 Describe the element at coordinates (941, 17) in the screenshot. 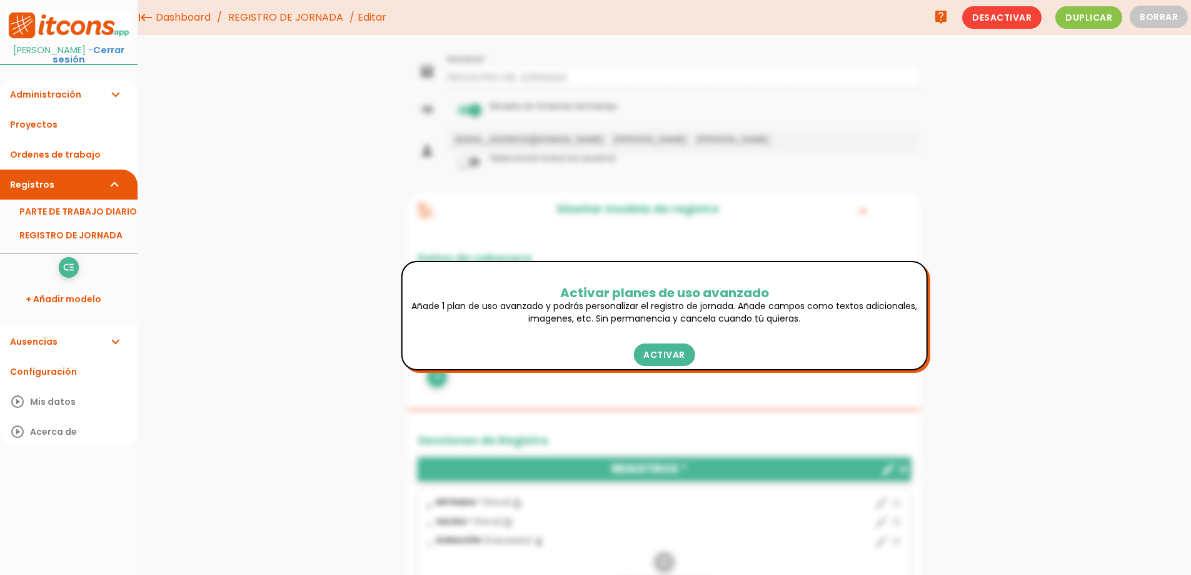

I see `a: live_help` at that location.